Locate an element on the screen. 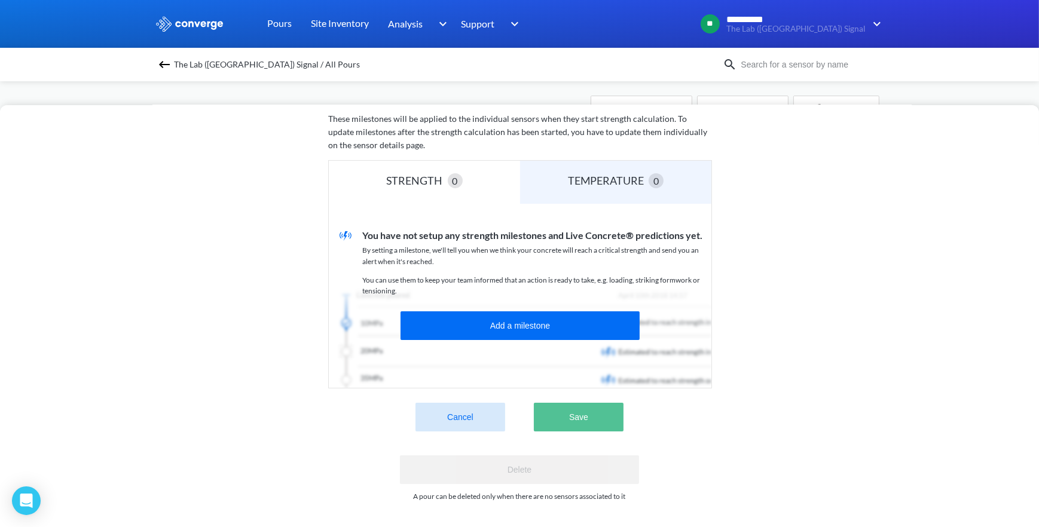  img: backspace.svg is located at coordinates (164, 65).